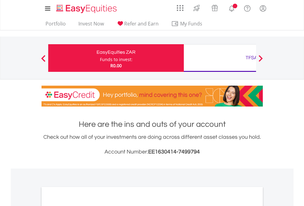 The height and width of the screenshot is (206, 304). I want to click on h3: Account Number:, so click(152, 152).